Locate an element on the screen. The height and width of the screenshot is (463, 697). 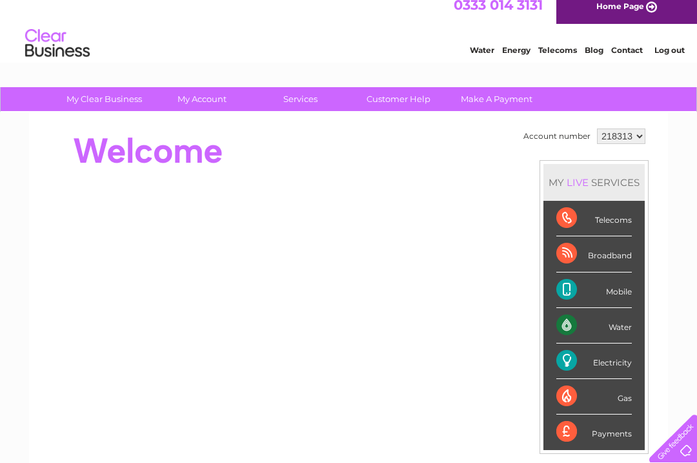
a: 0333 014 3131 is located at coordinates (499, 14).